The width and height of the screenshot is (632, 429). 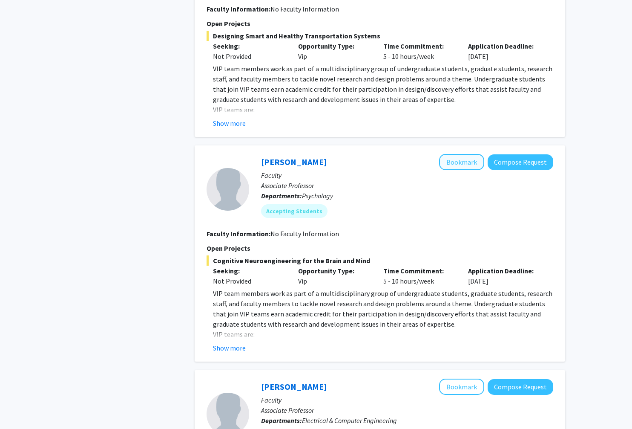 I want to click on button: Compose Request to John Medaglia, so click(x=521, y=162).